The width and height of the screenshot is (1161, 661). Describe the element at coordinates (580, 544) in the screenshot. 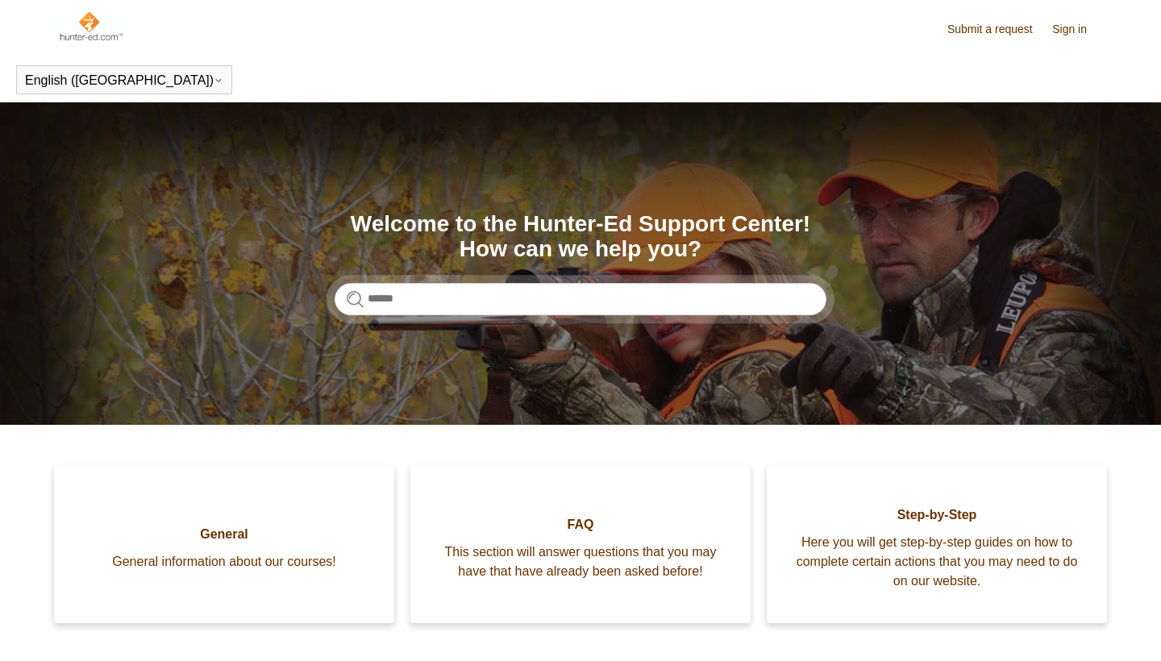

I see `a: FAQ This section will answer questions that you may have that have already been asked before!` at that location.